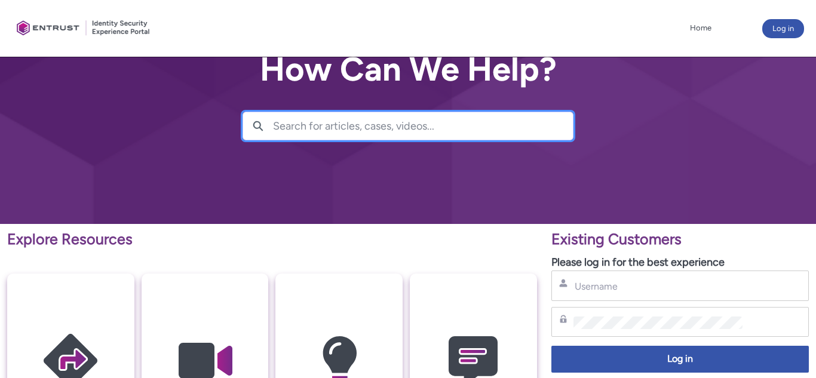 This screenshot has width=816, height=378. Describe the element at coordinates (680, 262) in the screenshot. I see `p: Please log in for the best experience` at that location.